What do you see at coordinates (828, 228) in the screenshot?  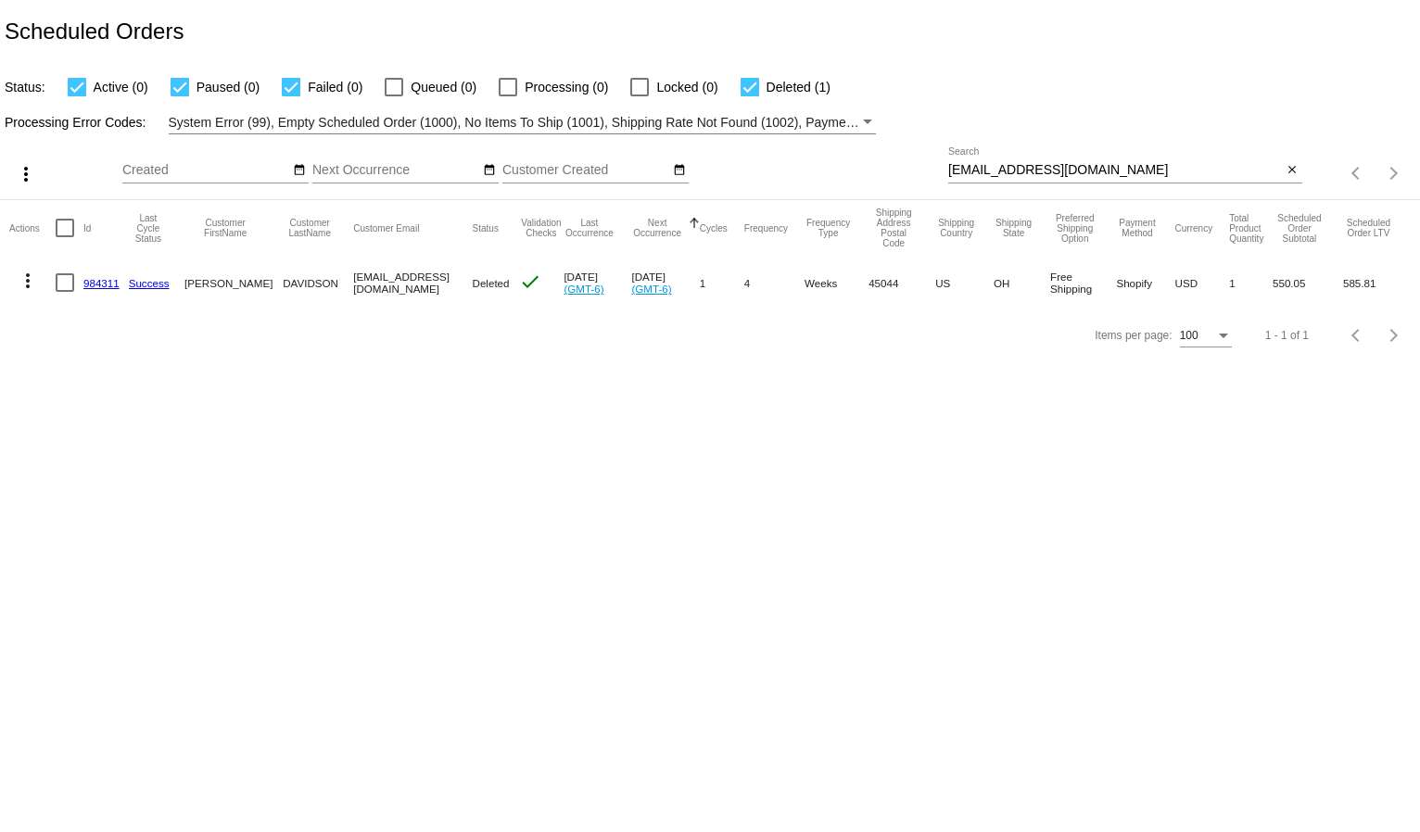 I see `button: Change sorting for FrequencyType` at bounding box center [828, 228].